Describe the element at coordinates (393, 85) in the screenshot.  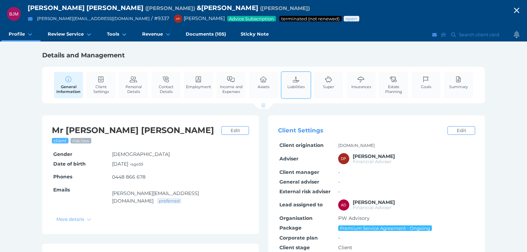
I see `a: Estate Planning` at that location.